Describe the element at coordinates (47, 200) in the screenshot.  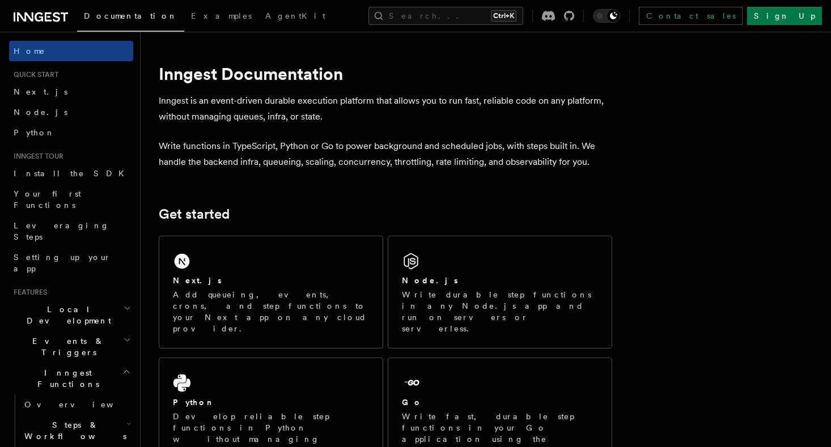
I see `span: Your first Functions` at that location.